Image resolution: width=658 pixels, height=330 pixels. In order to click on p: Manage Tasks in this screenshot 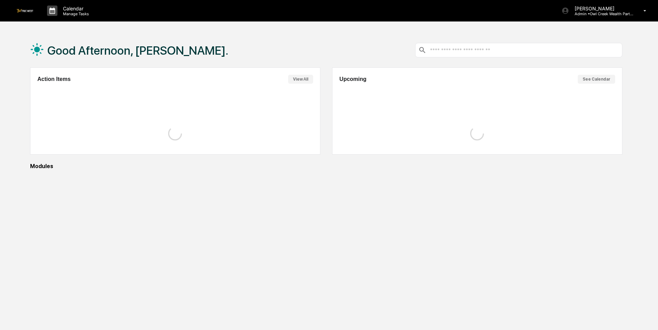, I will do `click(75, 14)`.